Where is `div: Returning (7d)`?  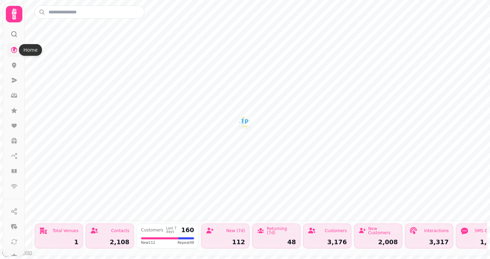
div: Returning (7d) is located at coordinates (281, 231).